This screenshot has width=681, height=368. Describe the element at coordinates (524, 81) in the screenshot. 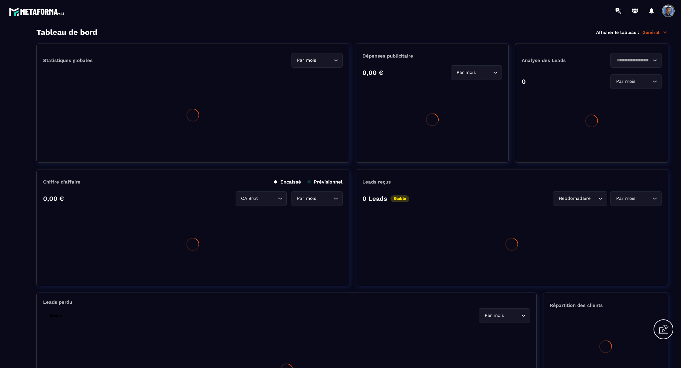

I see `p: 0` at that location.